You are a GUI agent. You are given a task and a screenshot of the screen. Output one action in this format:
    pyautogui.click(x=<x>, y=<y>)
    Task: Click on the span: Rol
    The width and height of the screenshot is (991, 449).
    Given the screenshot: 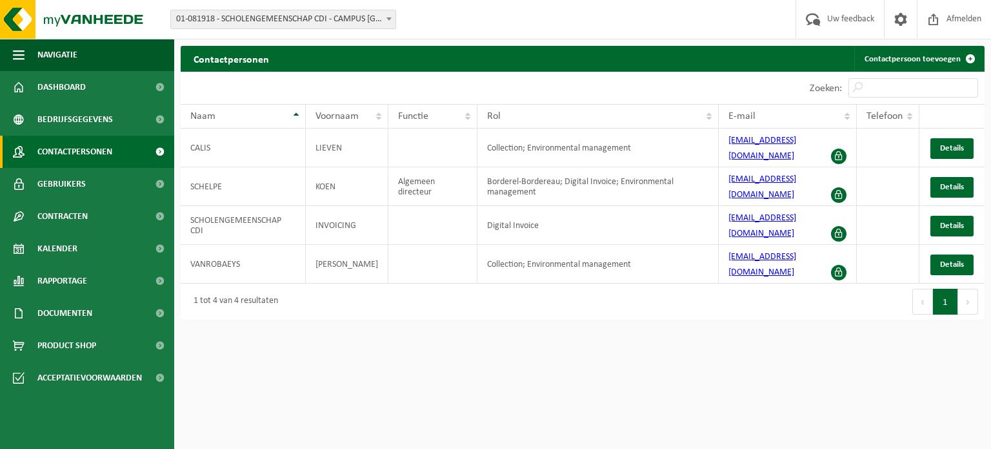 What is the action you would take?
    pyautogui.click(x=494, y=116)
    